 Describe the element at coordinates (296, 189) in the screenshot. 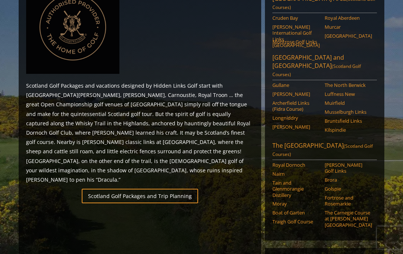

I see `a: Tain and Glenmorangie Distillery` at that location.